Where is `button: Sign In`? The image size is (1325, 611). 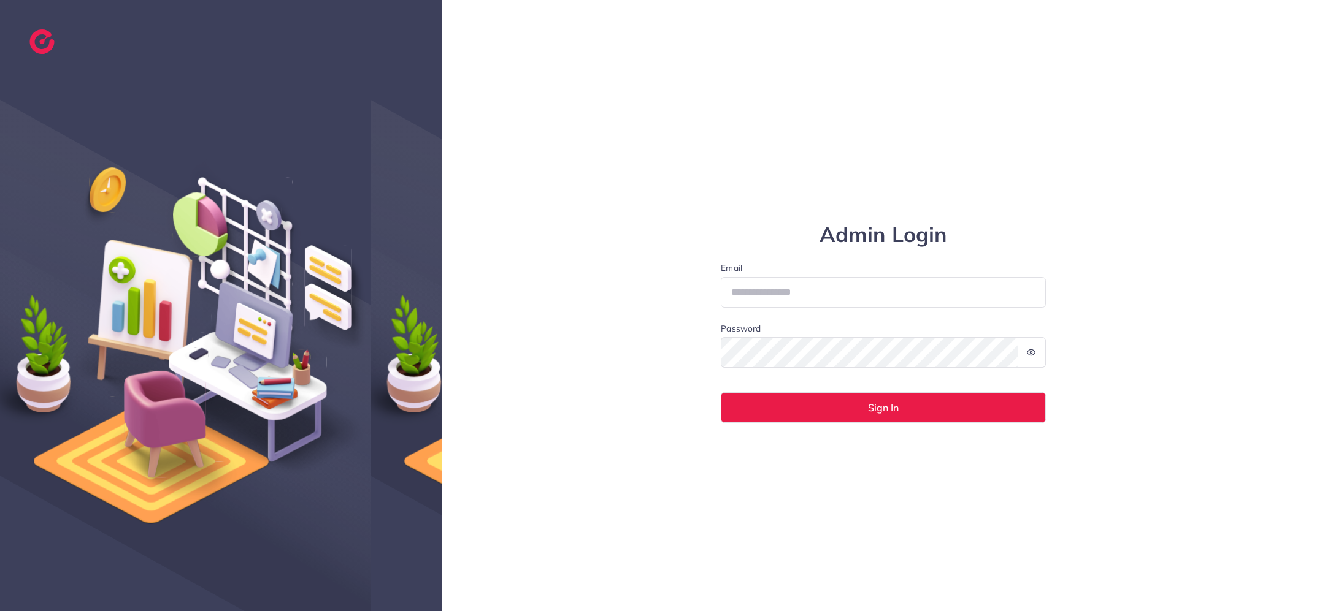 button: Sign In is located at coordinates (883, 408).